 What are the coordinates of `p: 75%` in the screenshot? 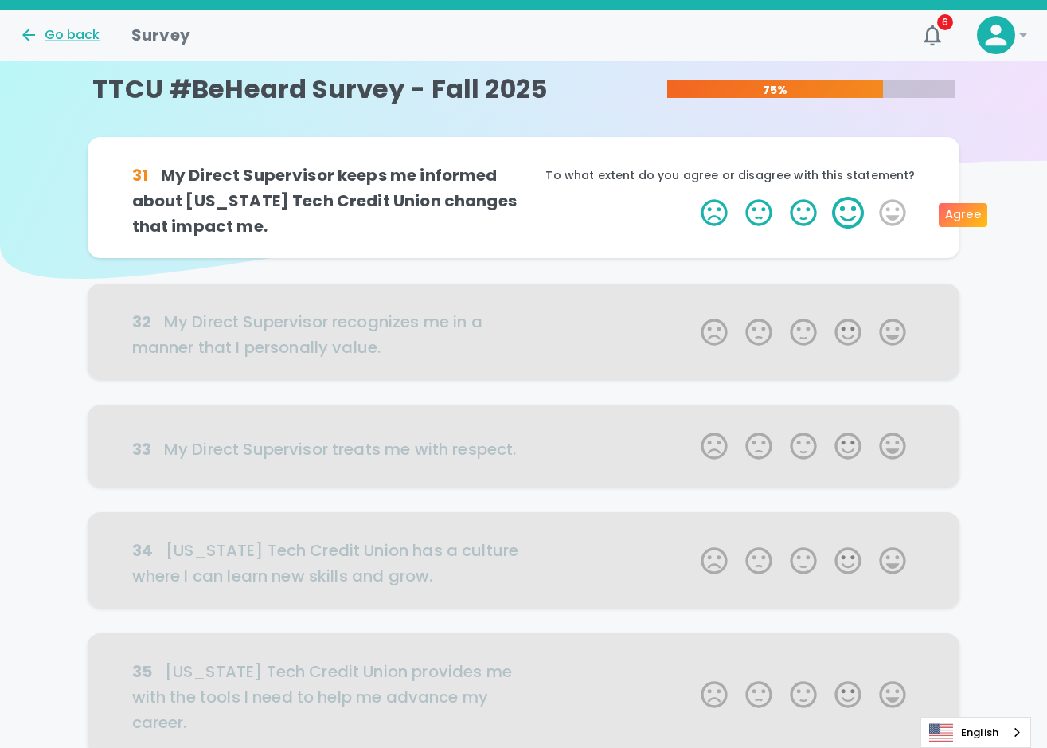 It's located at (775, 90).